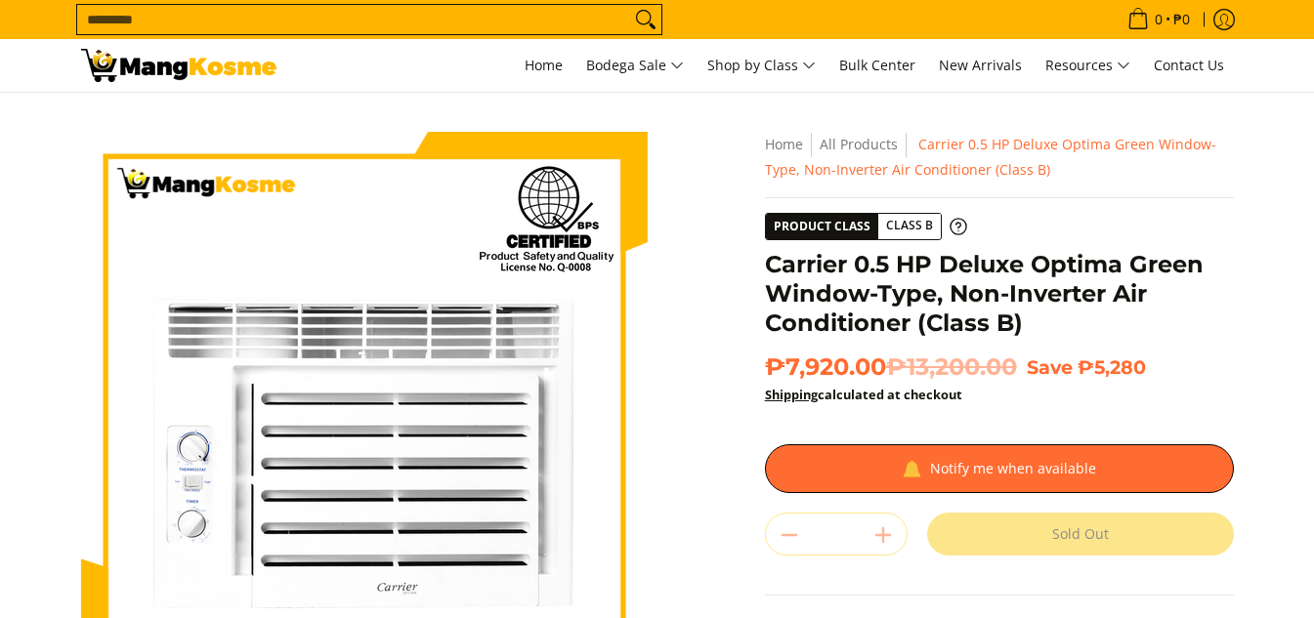  I want to click on span: Bulk Center, so click(877, 64).